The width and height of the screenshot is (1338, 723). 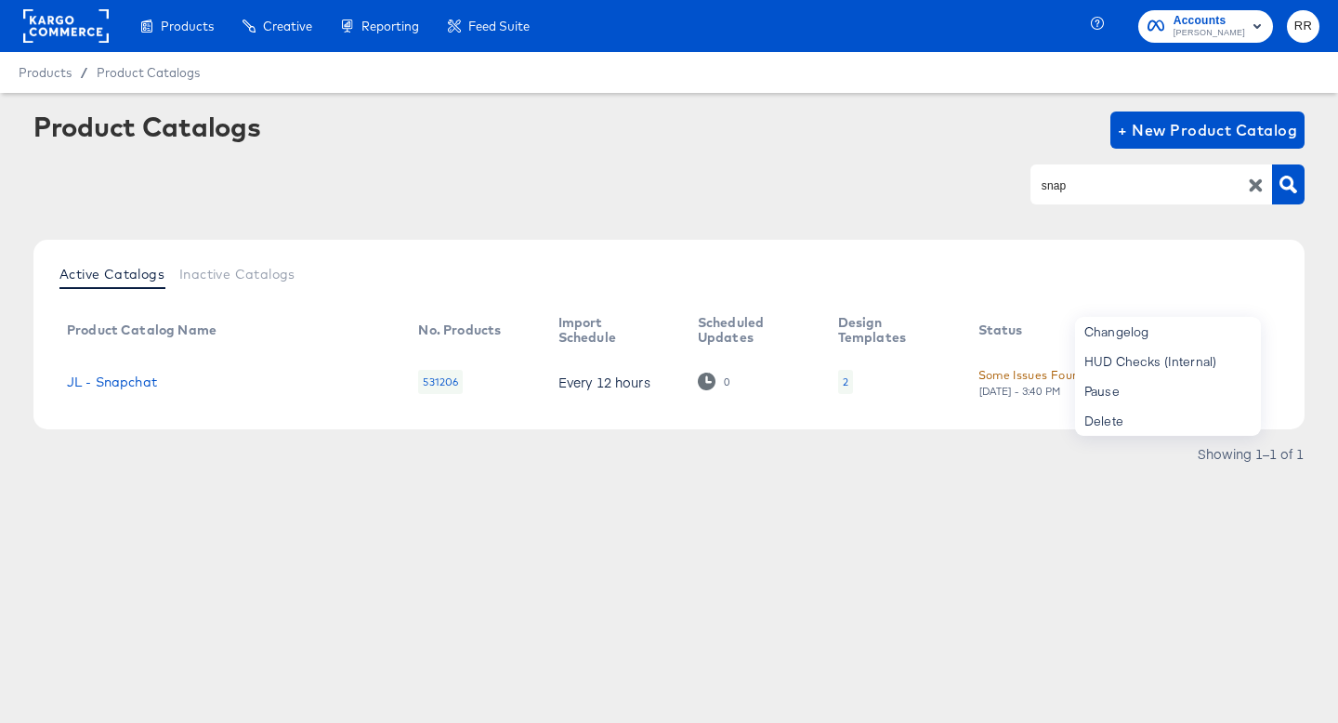 I want to click on span: Reporting, so click(x=390, y=26).